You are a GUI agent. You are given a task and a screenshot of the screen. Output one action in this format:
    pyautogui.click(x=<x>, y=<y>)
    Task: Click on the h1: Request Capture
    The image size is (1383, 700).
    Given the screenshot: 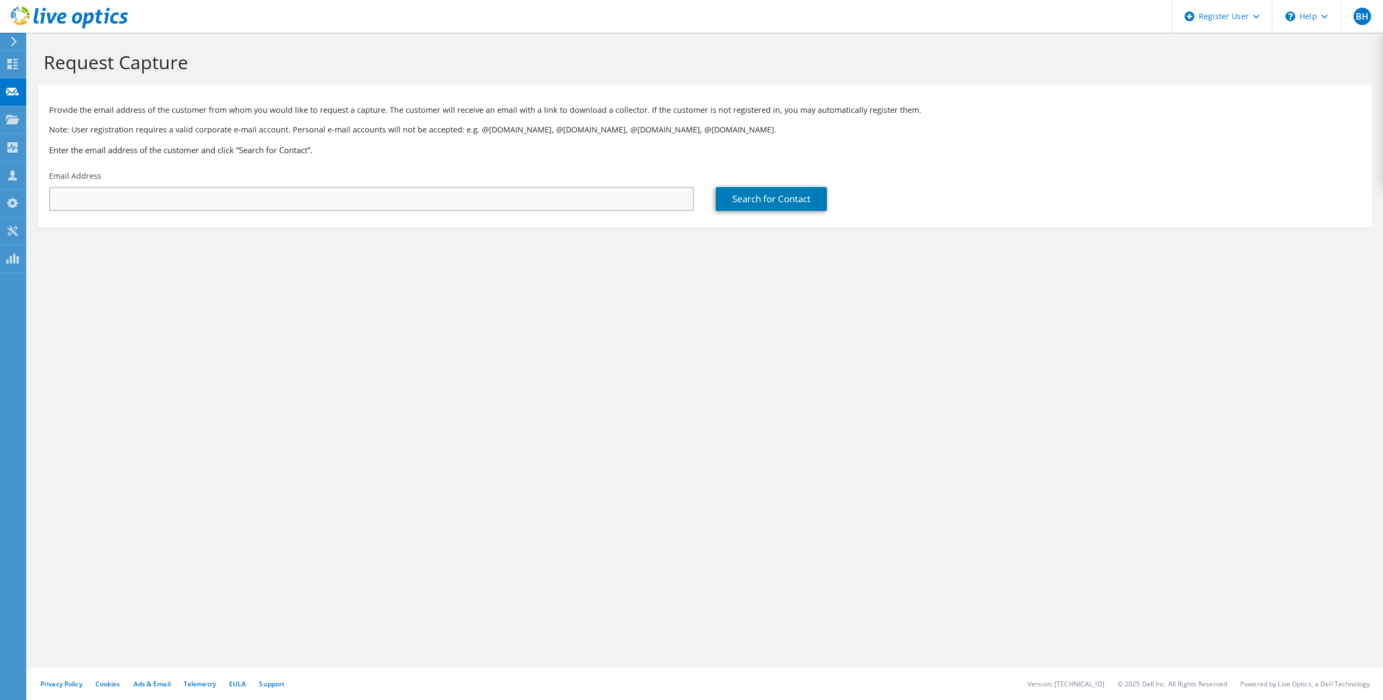 What is the action you would take?
    pyautogui.click(x=702, y=62)
    